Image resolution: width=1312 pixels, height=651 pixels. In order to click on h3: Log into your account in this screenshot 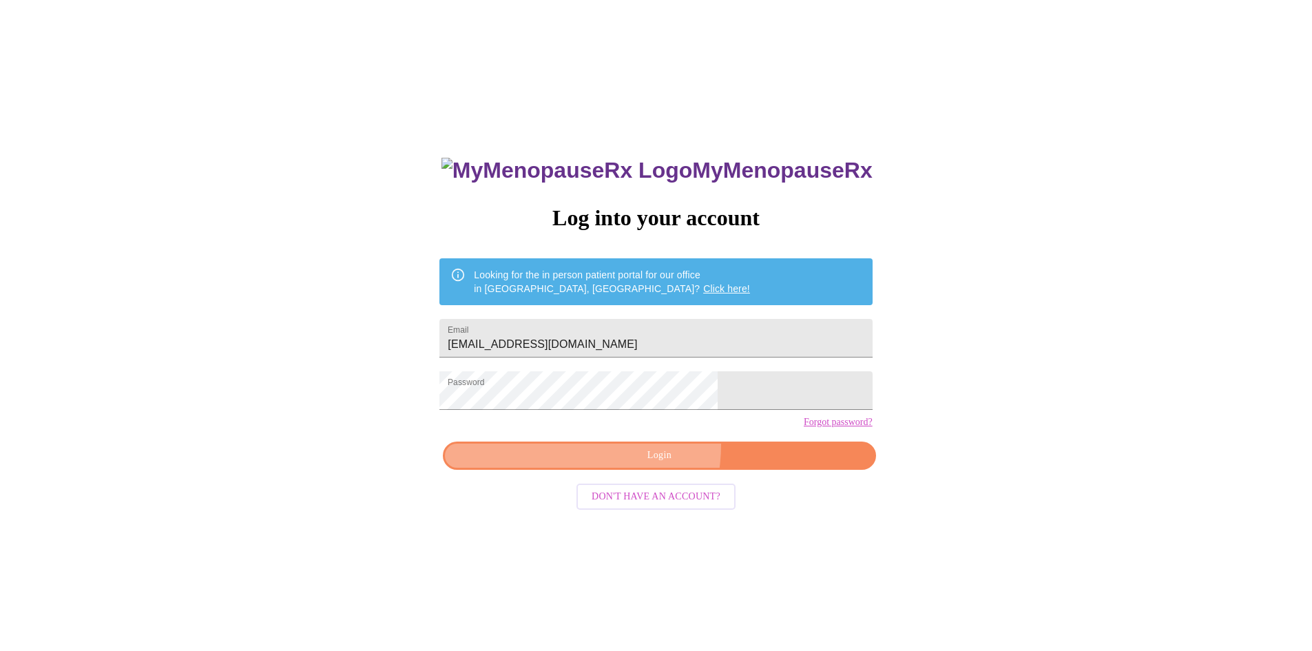, I will do `click(656, 218)`.